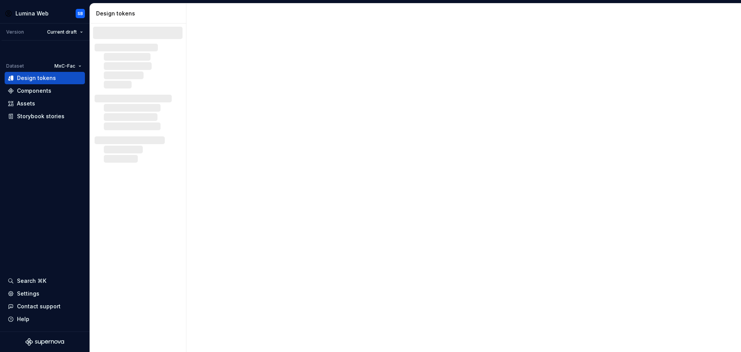 This screenshot has width=741, height=352. I want to click on div: Help, so click(23, 319).